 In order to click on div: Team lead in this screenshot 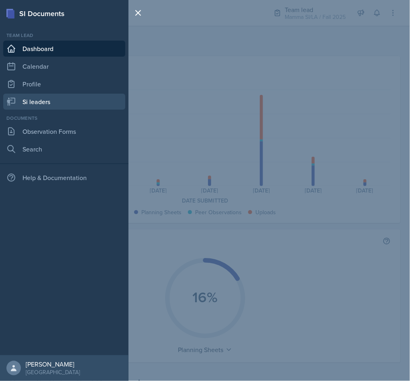, I will do `click(64, 35)`.